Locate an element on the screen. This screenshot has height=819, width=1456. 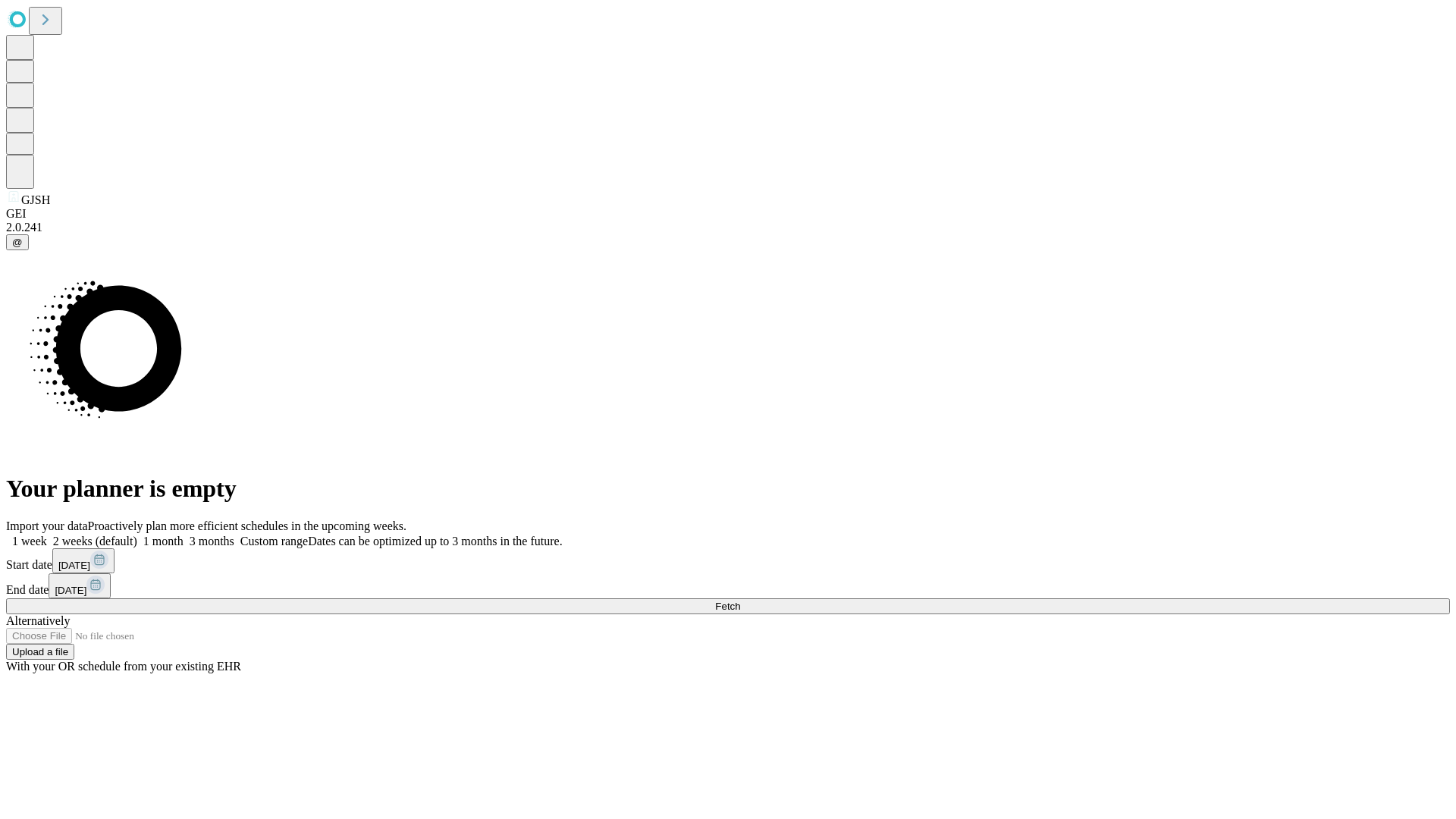
div: End date is located at coordinates (728, 585).